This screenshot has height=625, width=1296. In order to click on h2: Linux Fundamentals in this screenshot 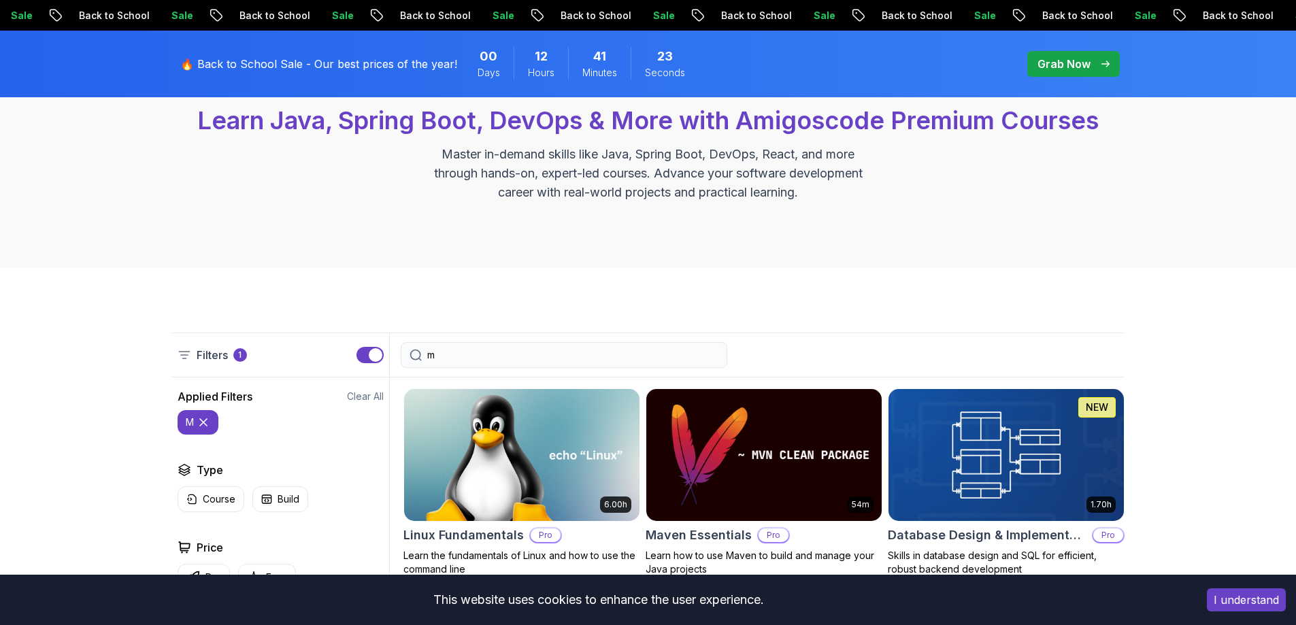, I will do `click(463, 535)`.